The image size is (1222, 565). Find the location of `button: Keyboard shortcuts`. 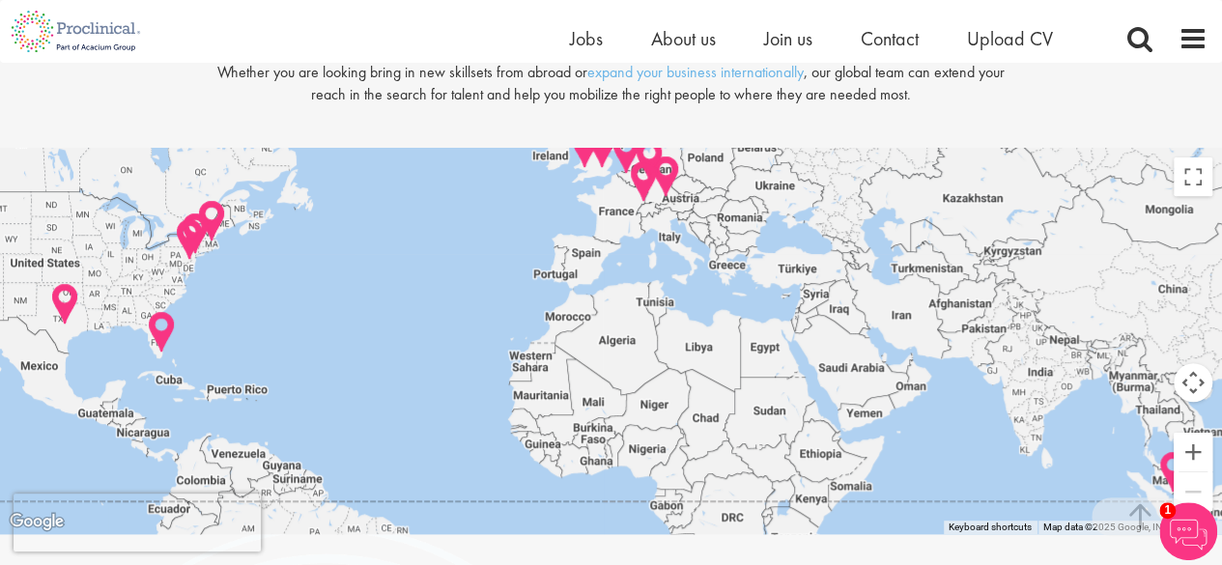

button: Keyboard shortcuts is located at coordinates (990, 527).